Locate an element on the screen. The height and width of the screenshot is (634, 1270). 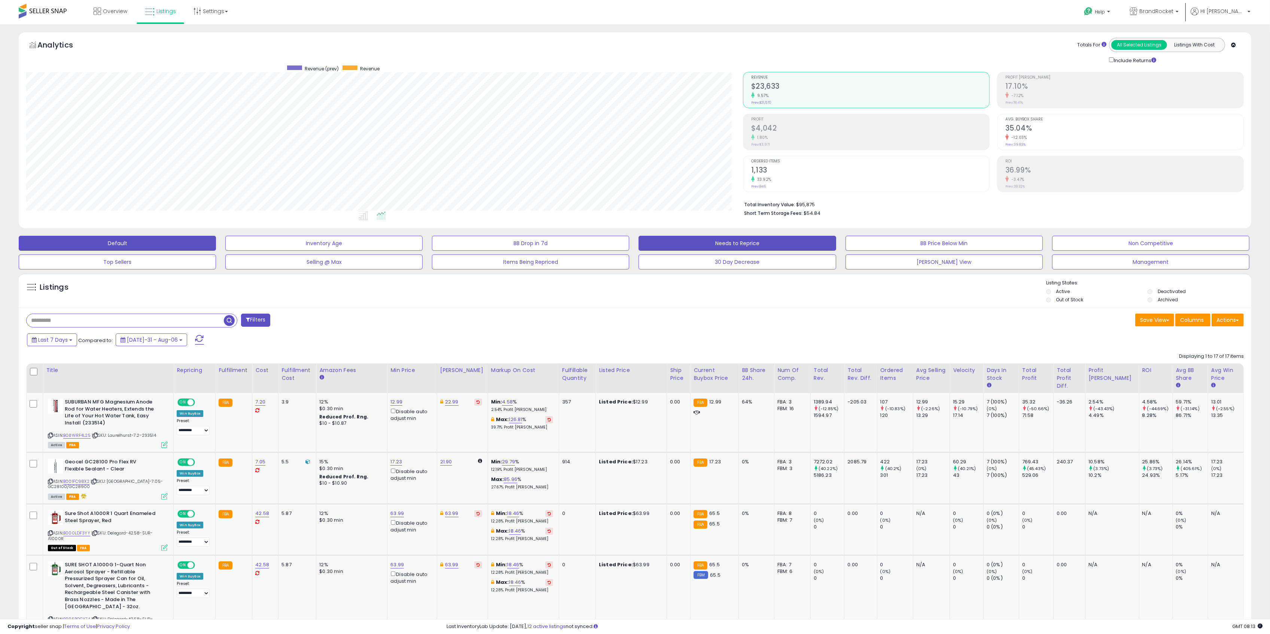
div: 7 (100%) is located at coordinates (1002, 475).